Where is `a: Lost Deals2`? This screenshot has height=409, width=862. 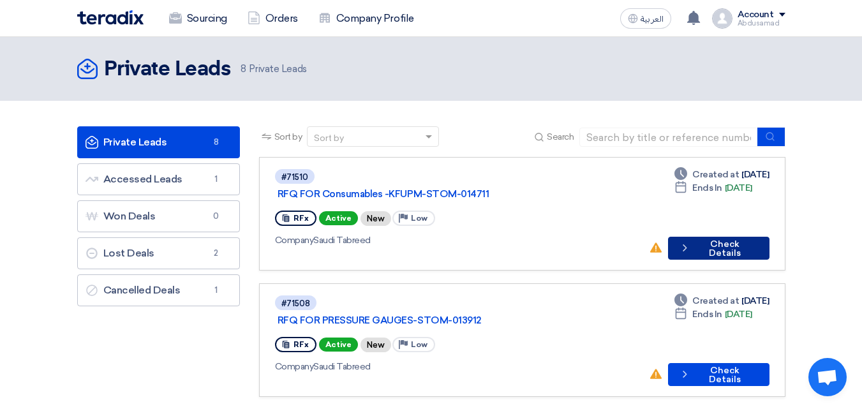
a: Lost Deals2 is located at coordinates (158, 253).